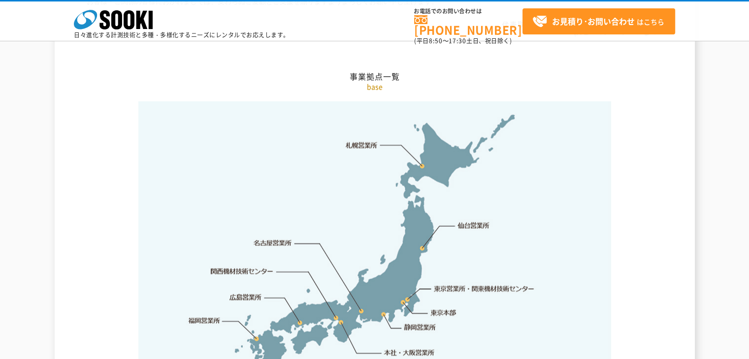 This screenshot has height=359, width=749. Describe the element at coordinates (419, 328) in the screenshot. I see `a: 静岡営業所` at that location.